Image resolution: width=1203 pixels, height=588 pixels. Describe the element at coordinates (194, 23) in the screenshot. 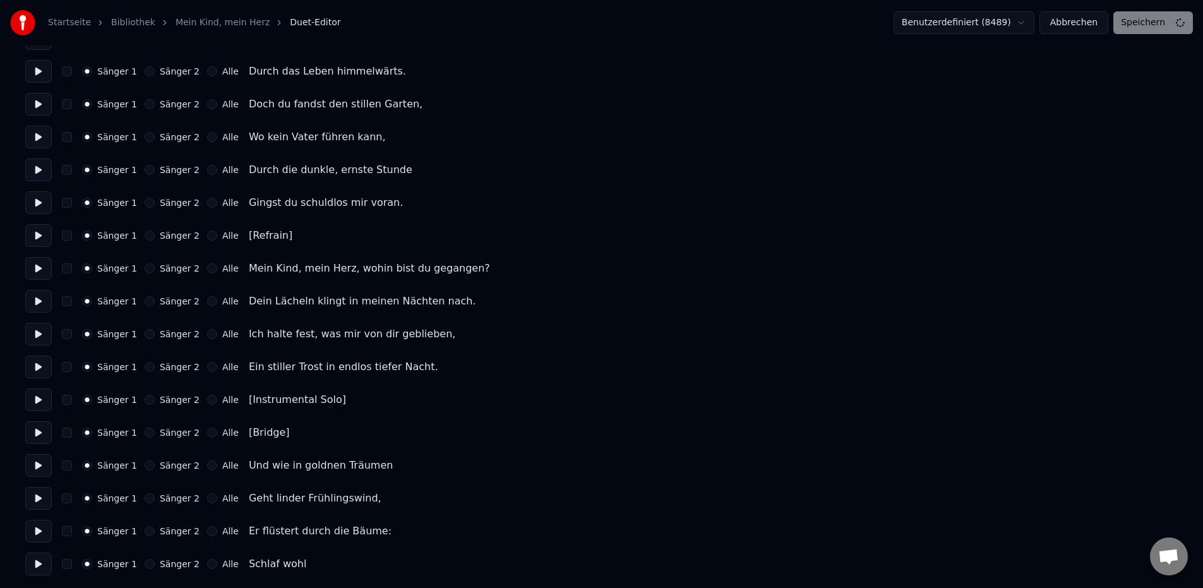

I see `nav: breadcrumb` at that location.